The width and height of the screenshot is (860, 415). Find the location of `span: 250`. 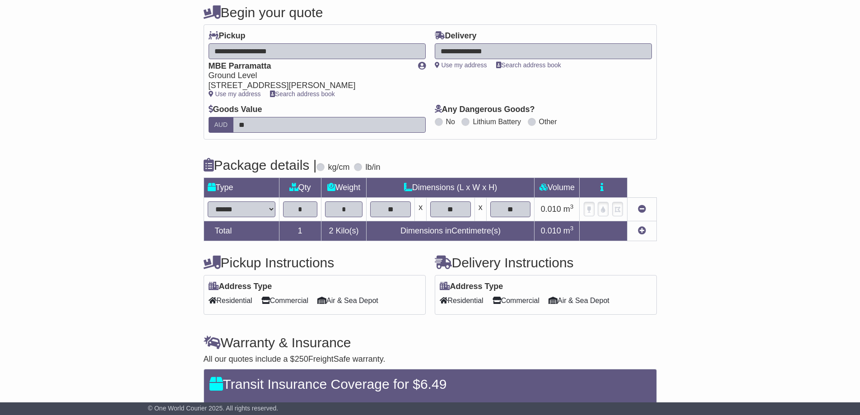

span: 250 is located at coordinates (301, 359).